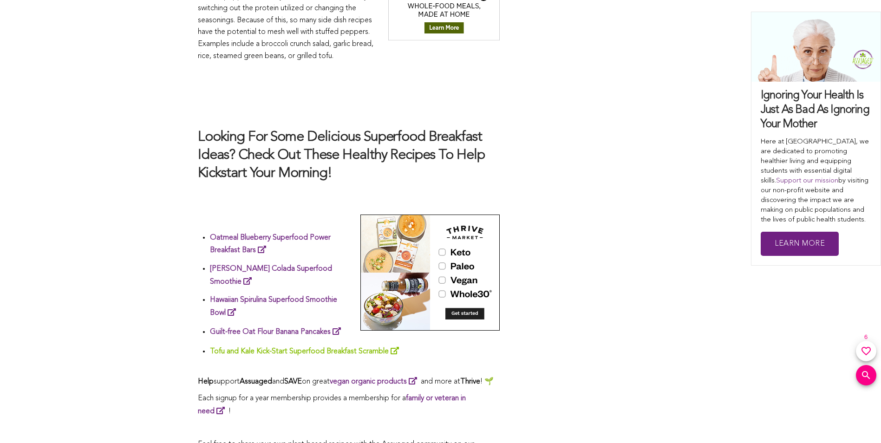 Image resolution: width=881 pixels, height=443 pixels. I want to click on p: Each signup for a year membership provides a membership for a !, so click(349, 405).